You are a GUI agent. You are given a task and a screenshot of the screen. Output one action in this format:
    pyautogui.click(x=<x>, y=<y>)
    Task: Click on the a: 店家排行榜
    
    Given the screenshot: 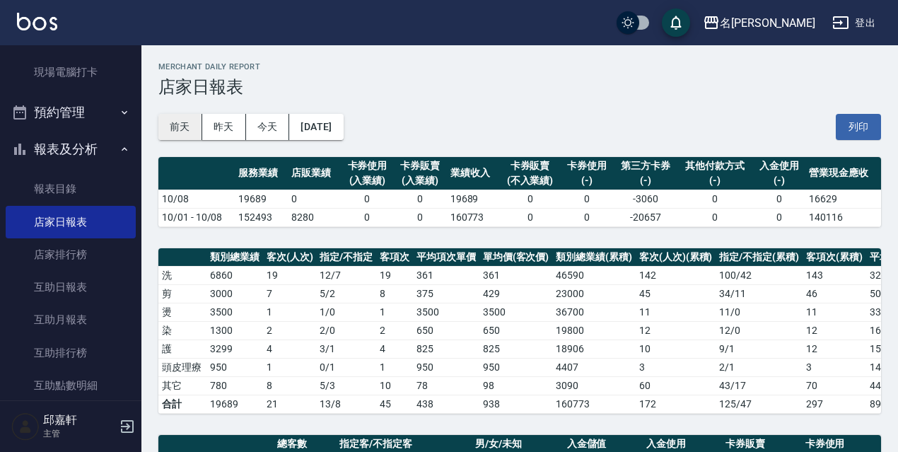 What is the action you would take?
    pyautogui.click(x=71, y=255)
    